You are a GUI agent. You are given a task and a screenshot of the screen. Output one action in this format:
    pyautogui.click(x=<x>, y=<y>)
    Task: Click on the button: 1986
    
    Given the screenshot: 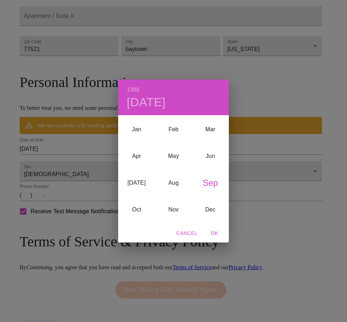 What is the action you would take?
    pyautogui.click(x=133, y=90)
    